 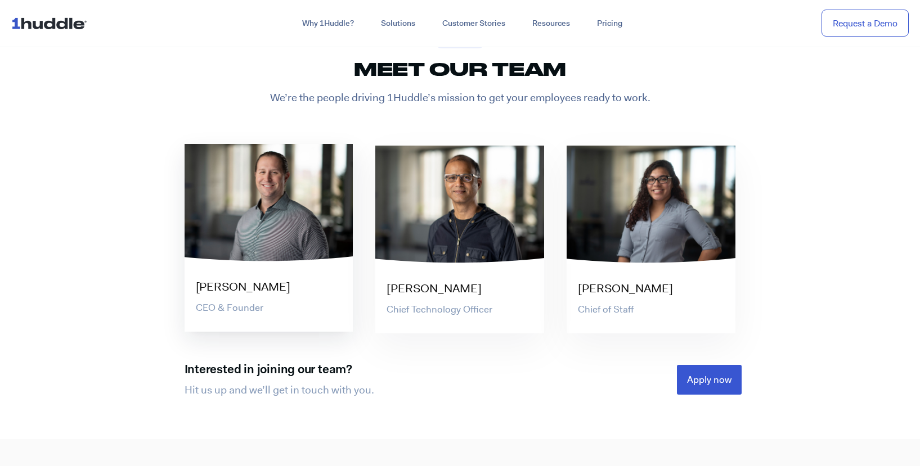 What do you see at coordinates (709, 380) in the screenshot?
I see `a: Apply now` at bounding box center [709, 380].